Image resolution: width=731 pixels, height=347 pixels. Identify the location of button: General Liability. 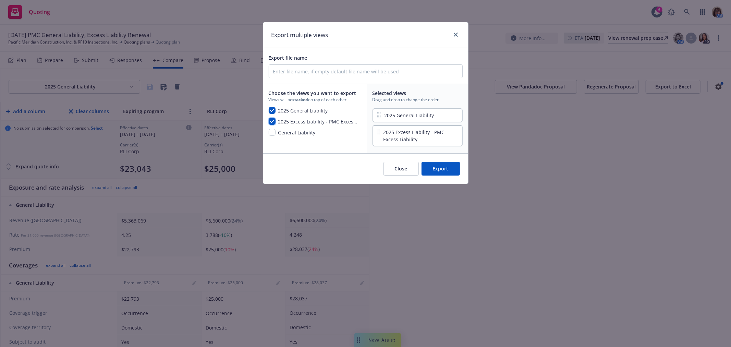
(292, 133).